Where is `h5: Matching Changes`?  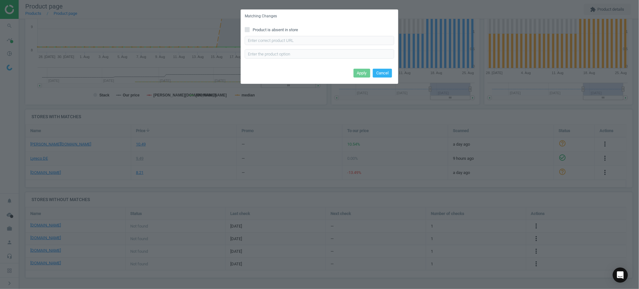 h5: Matching Changes is located at coordinates (261, 16).